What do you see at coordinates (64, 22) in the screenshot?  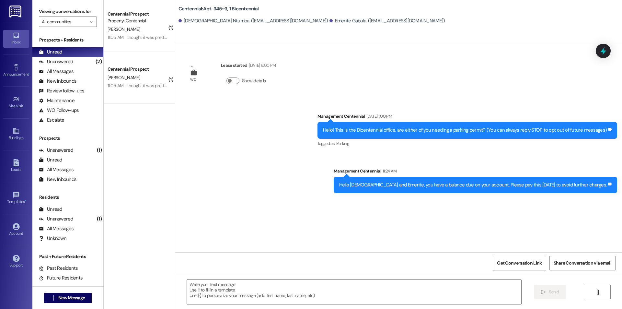 I see `input: All communities` at bounding box center [64, 22].